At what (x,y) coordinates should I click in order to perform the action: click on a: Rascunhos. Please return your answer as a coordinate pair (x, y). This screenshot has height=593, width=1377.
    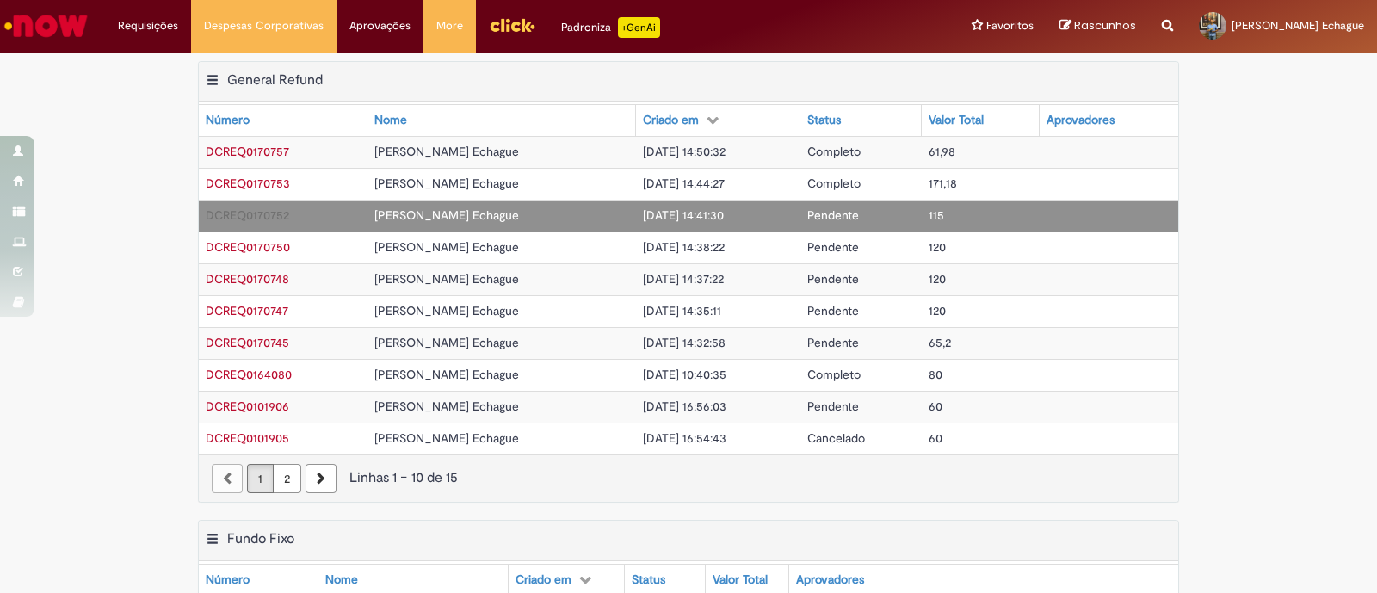
    Looking at the image, I should click on (1097, 26).